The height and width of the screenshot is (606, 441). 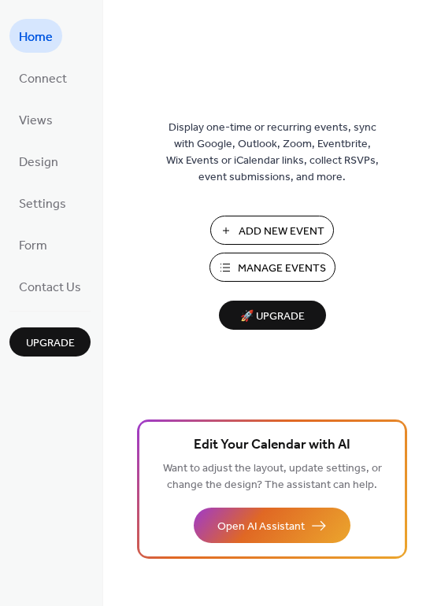 I want to click on span: Add New Event, so click(x=281, y=231).